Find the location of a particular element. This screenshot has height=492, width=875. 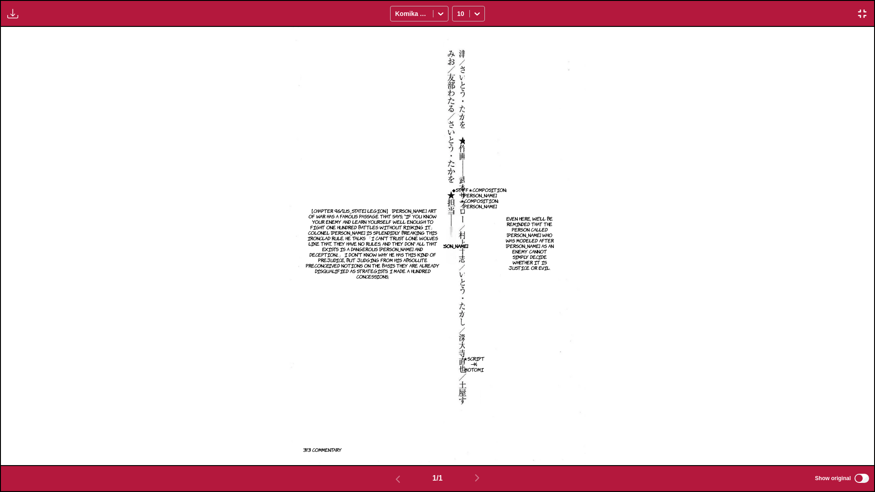

input: Show original is located at coordinates (862, 478).